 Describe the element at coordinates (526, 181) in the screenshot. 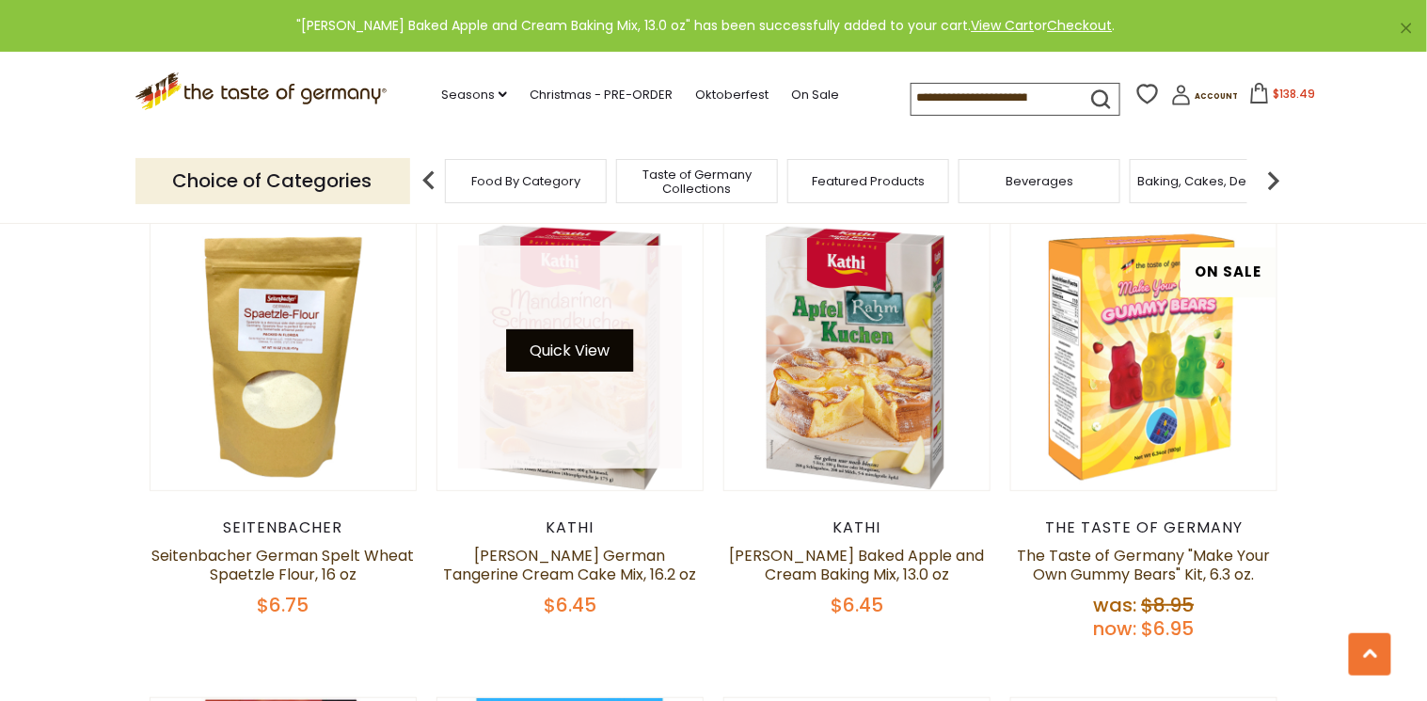

I see `a: Food By Category` at that location.